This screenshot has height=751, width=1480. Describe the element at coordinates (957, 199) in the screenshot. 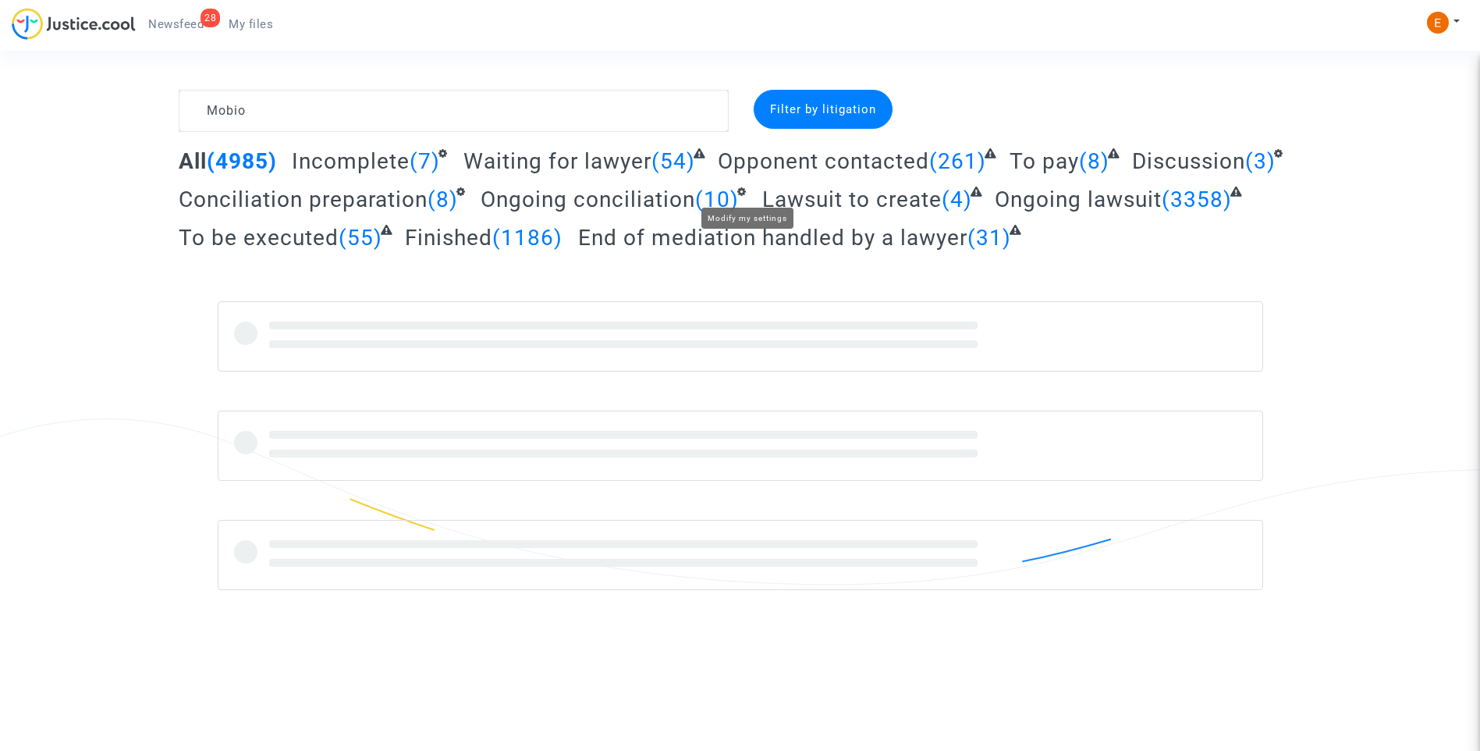

I see `span: (4)` at that location.